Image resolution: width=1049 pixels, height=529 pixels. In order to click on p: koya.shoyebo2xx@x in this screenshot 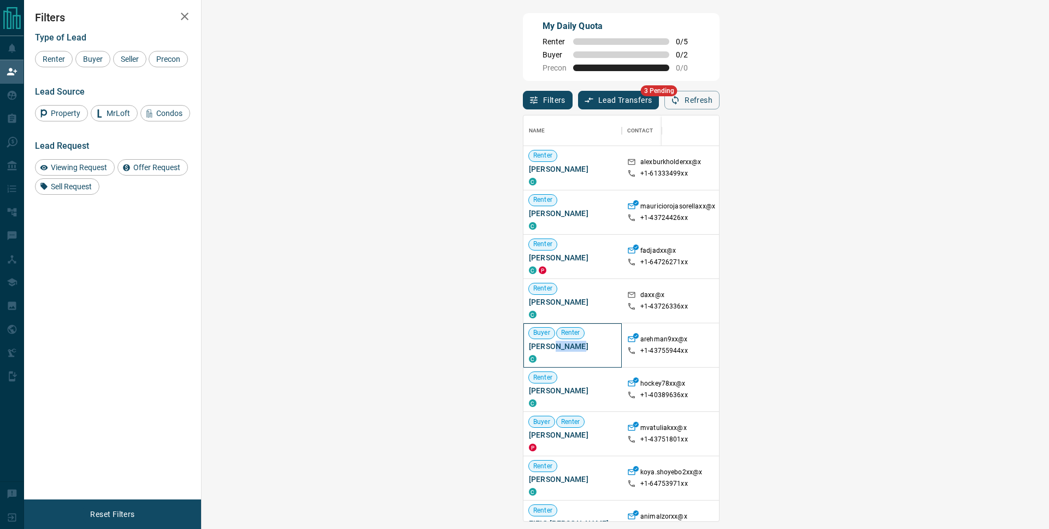, I will do `click(671, 473)`.